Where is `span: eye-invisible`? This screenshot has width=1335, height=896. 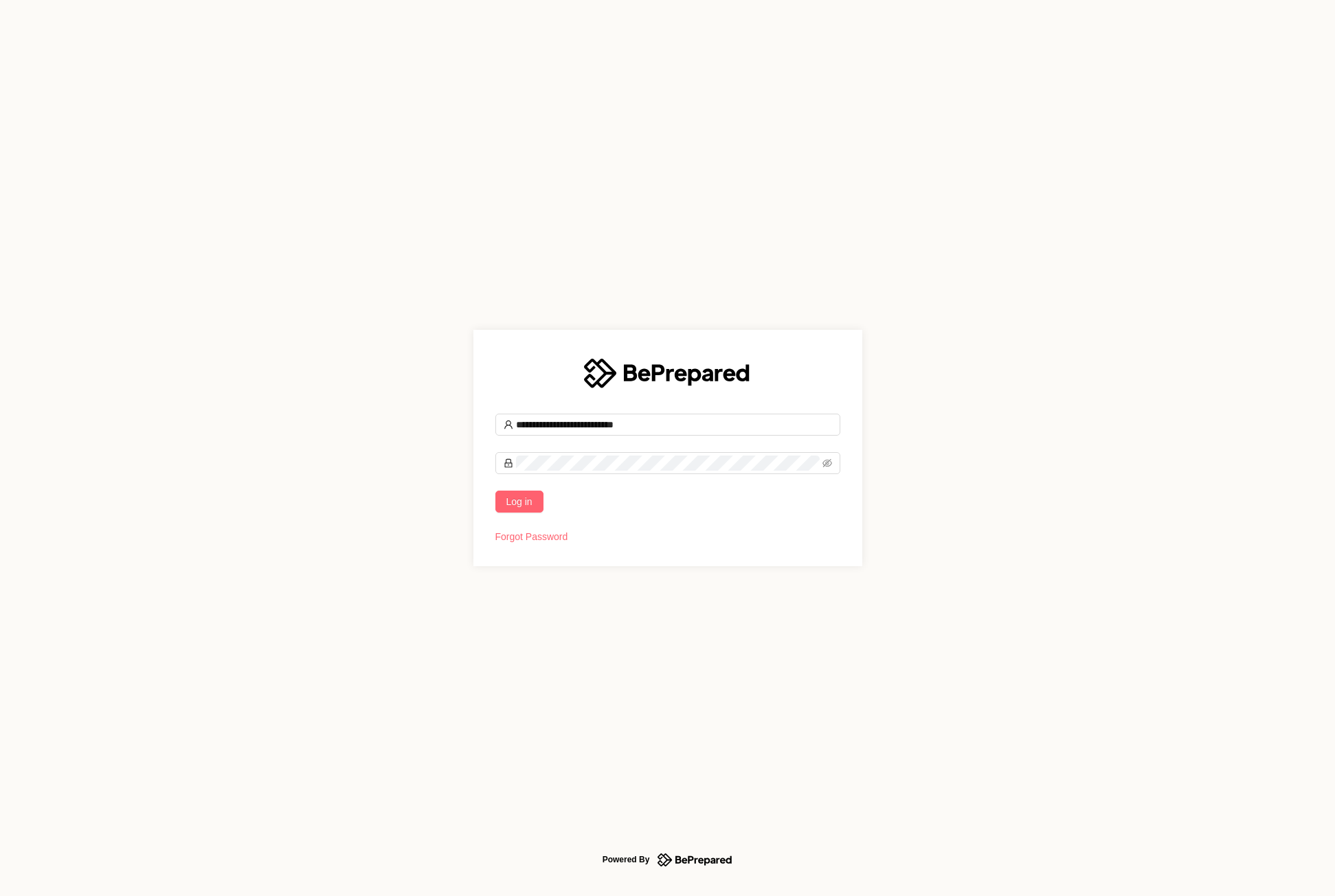
span: eye-invisible is located at coordinates (828, 463).